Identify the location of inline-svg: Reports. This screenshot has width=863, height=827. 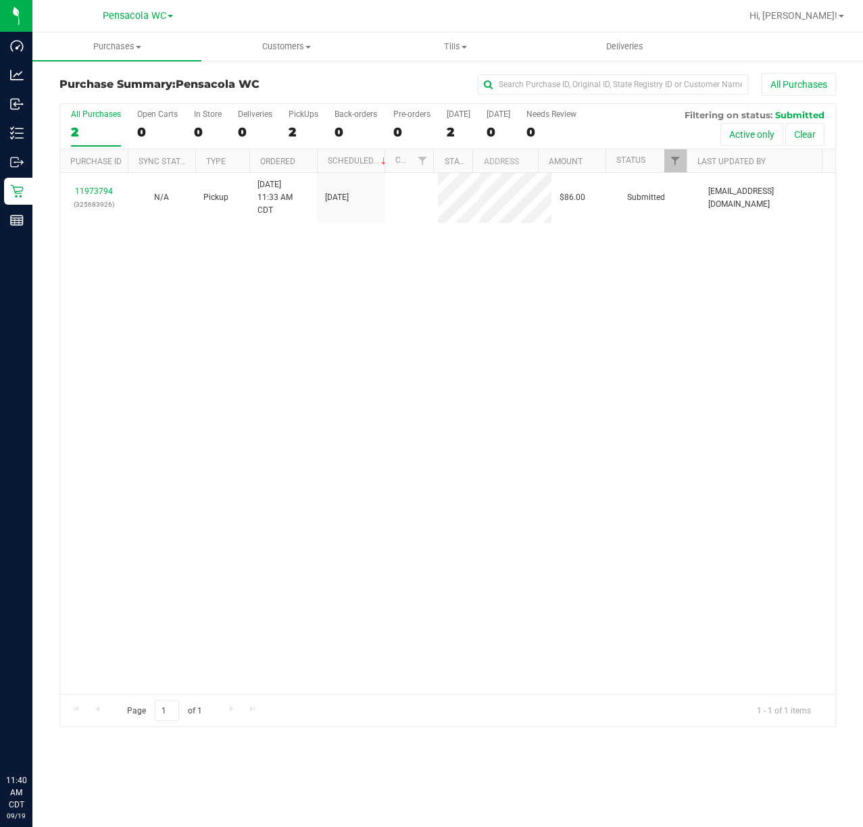
(17, 220).